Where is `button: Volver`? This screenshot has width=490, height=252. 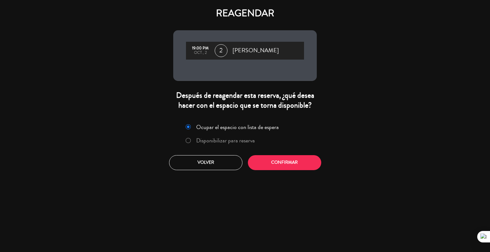 button: Volver is located at coordinates (206, 163).